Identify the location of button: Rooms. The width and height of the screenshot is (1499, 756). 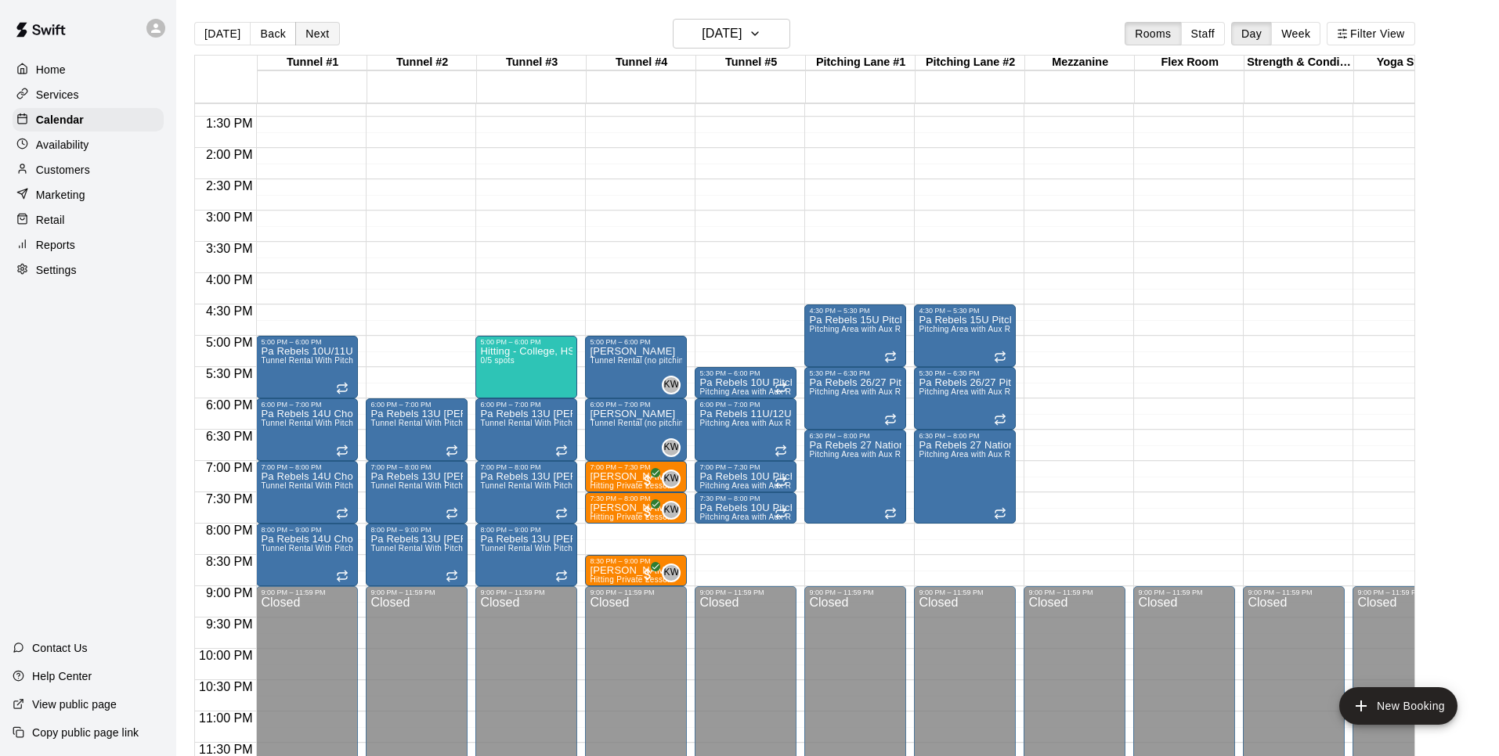
(1152, 34).